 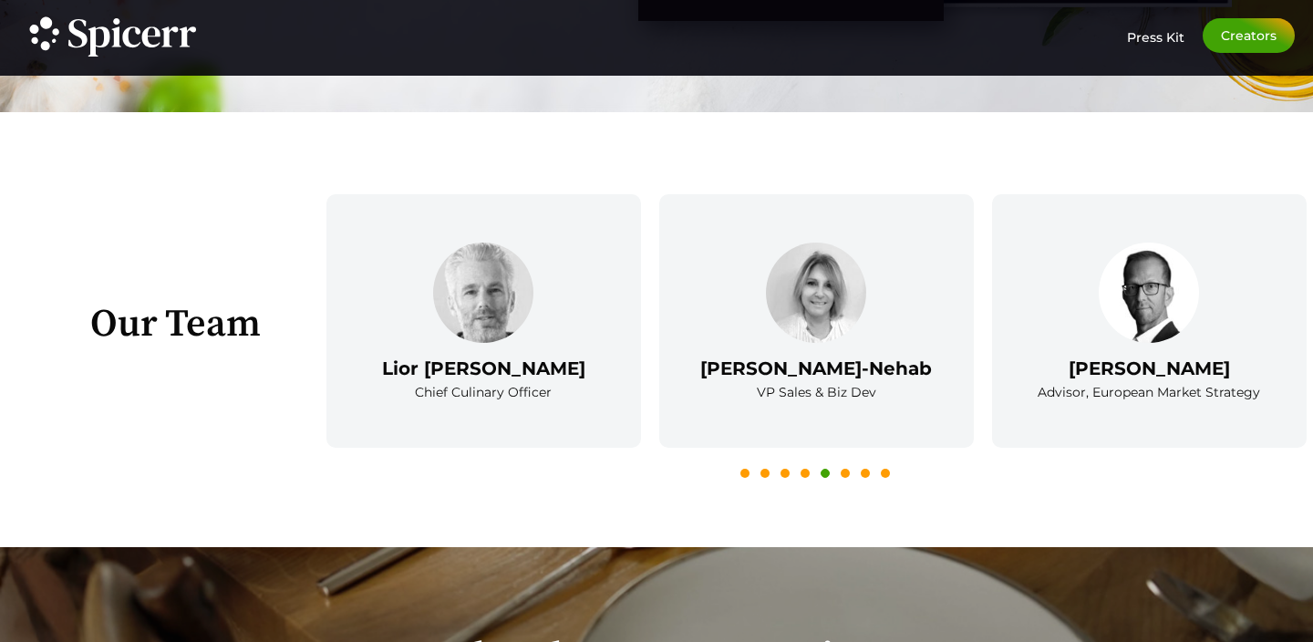 I want to click on span: Press Kit, so click(x=1155, y=37).